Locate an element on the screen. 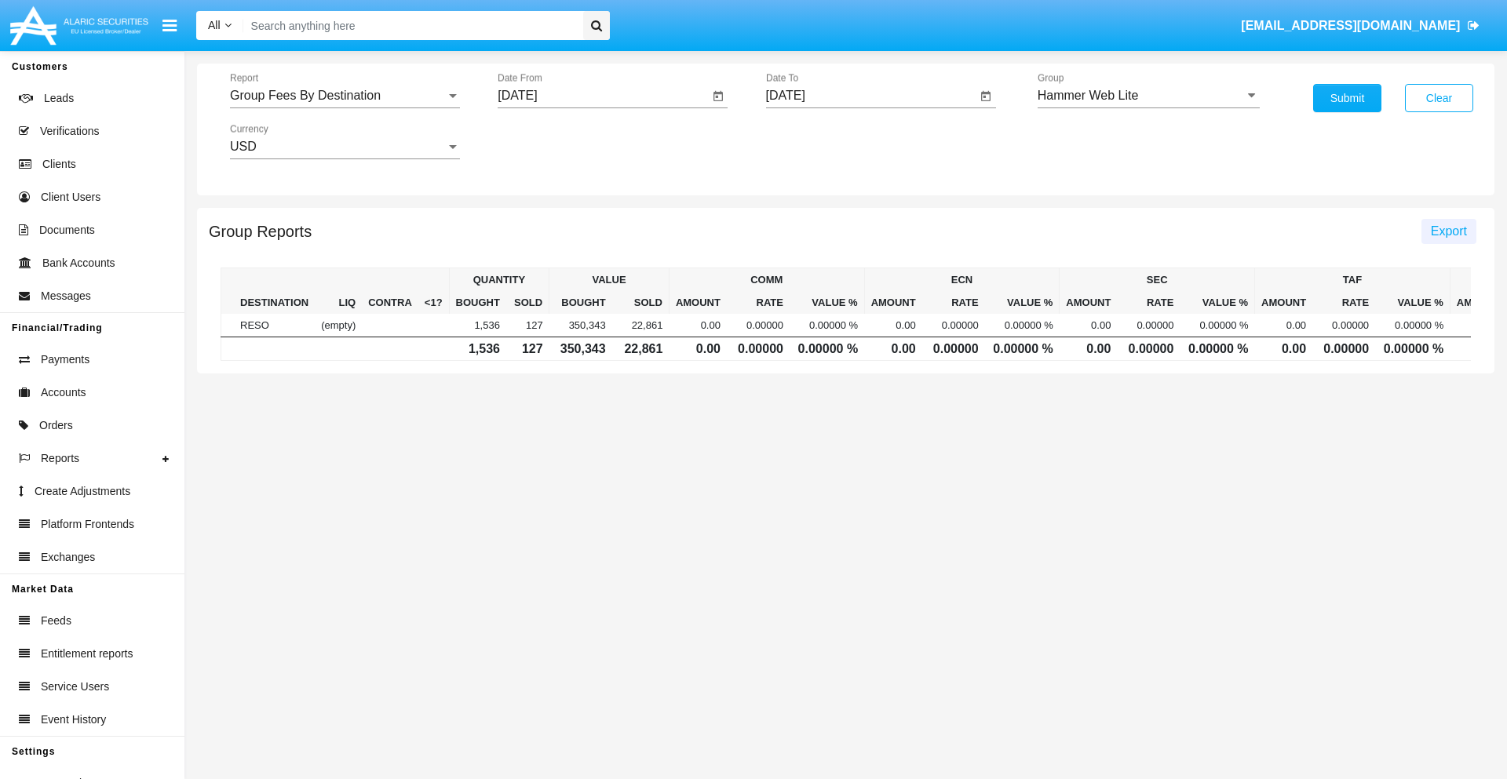 Image resolution: width=1507 pixels, height=779 pixels. span: Bank Accounts is located at coordinates (78, 263).